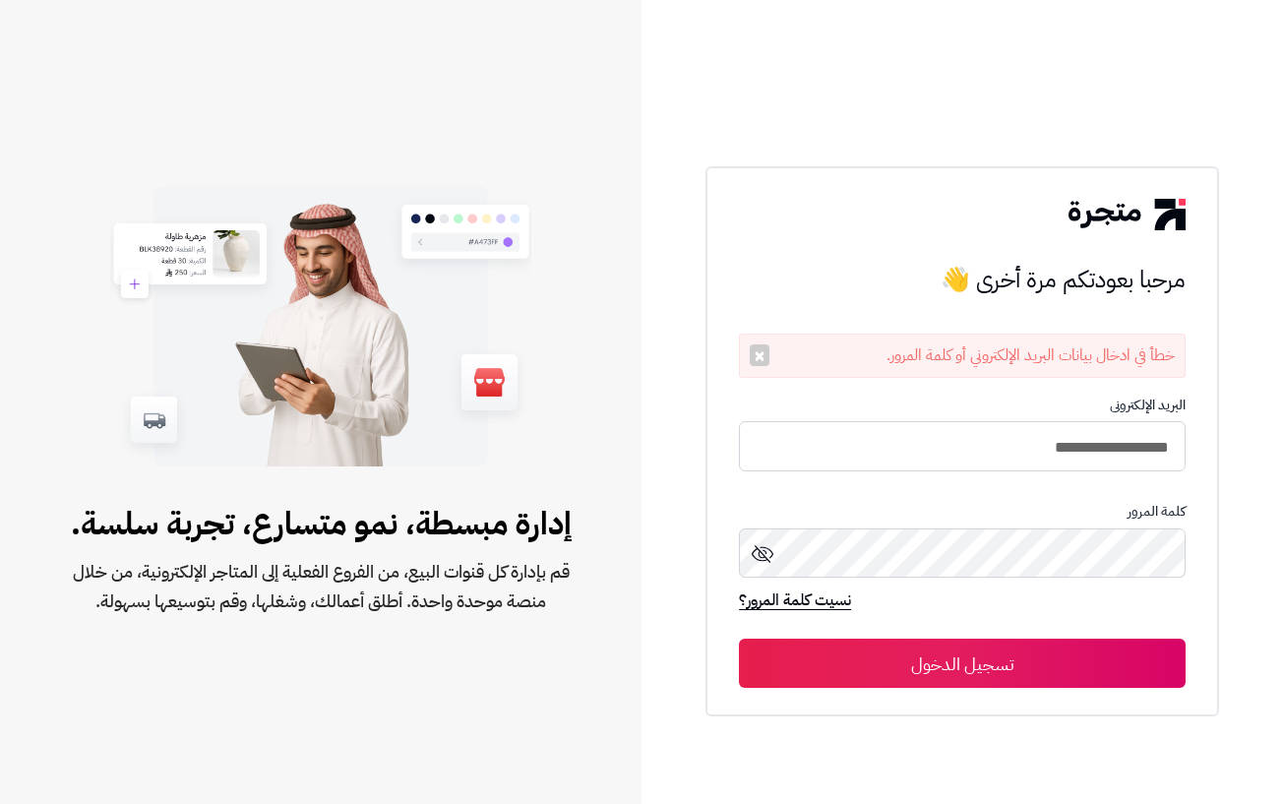 The height and width of the screenshot is (804, 1283). What do you see at coordinates (962, 279) in the screenshot?
I see `h3: مرحبا بعودتكم مرة أخرى 👋` at bounding box center [962, 279].